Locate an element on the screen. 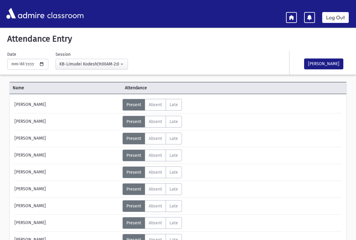 This screenshot has width=356, height=240. span: classroom is located at coordinates (65, 13).